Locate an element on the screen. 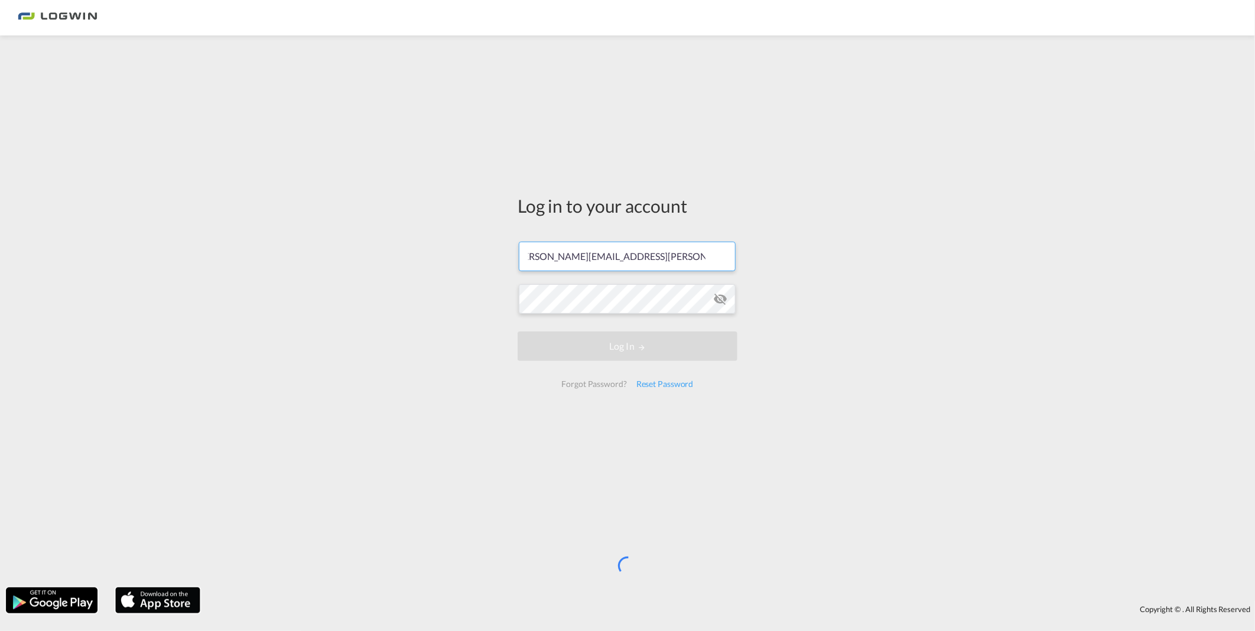 This screenshot has width=1255, height=631. img: google.png is located at coordinates (51, 600).